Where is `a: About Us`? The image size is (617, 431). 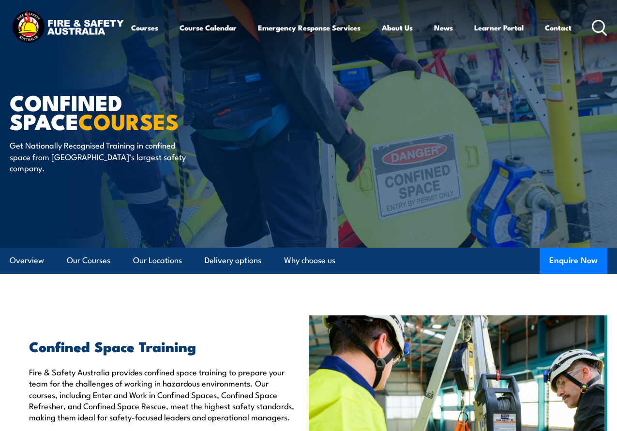 a: About Us is located at coordinates (397, 28).